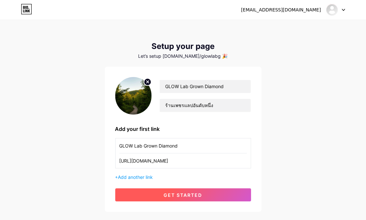 The image size is (366, 220). I want to click on div: Setup your page, so click(183, 46).